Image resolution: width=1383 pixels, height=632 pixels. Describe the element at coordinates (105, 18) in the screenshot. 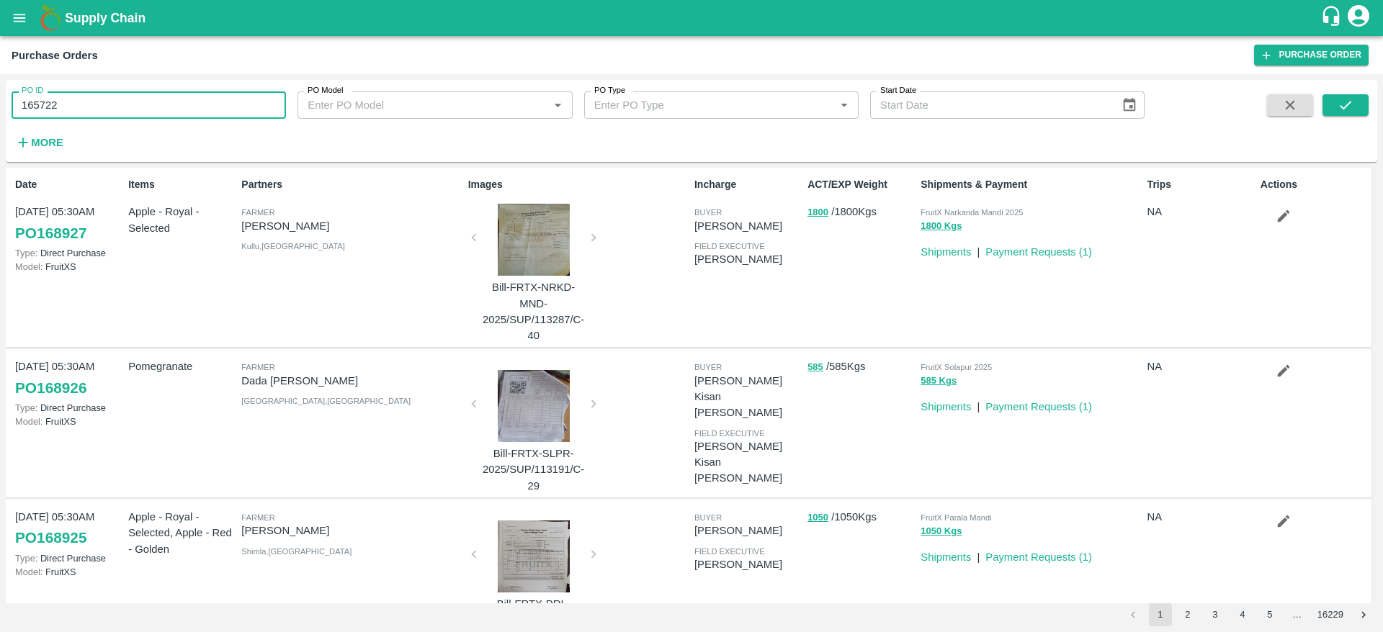

I see `b: Supply Chain` at that location.